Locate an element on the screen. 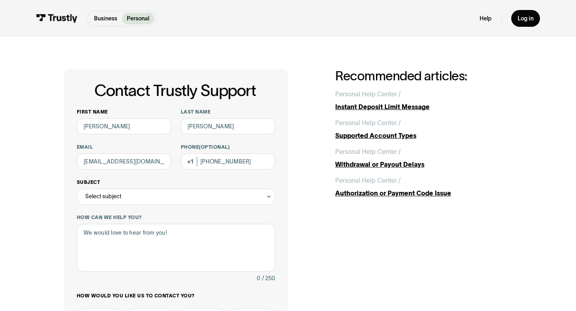 The width and height of the screenshot is (576, 311). div: Supported Account Types is located at coordinates (423, 135).